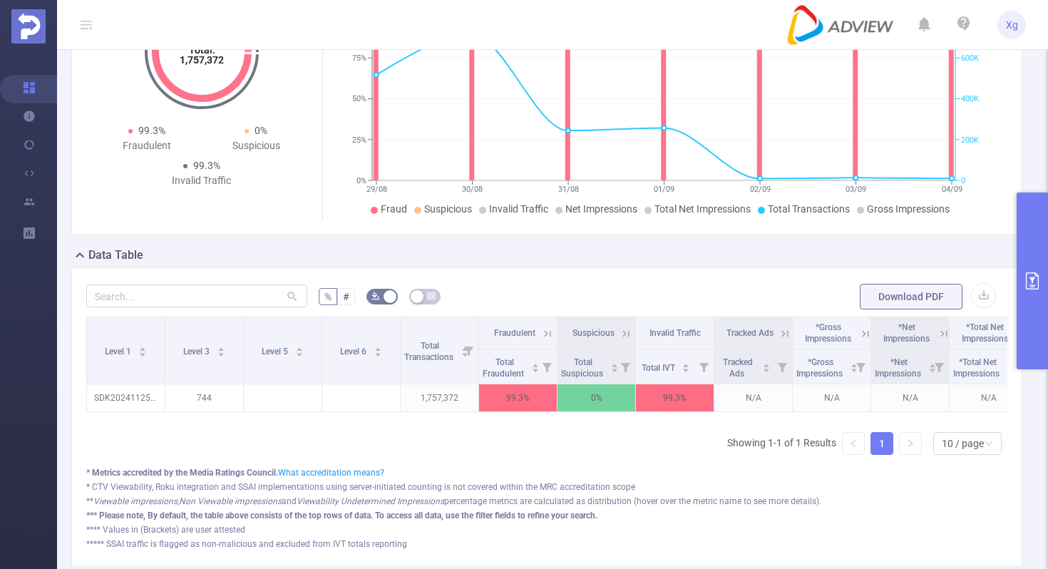 Image resolution: width=1048 pixels, height=569 pixels. I want to click on tspan: 600K, so click(969, 58).